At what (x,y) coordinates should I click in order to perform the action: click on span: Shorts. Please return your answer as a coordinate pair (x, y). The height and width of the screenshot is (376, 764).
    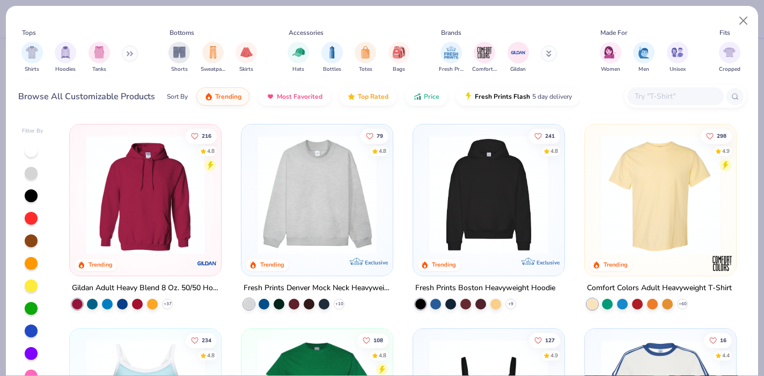
    Looking at the image, I should click on (179, 69).